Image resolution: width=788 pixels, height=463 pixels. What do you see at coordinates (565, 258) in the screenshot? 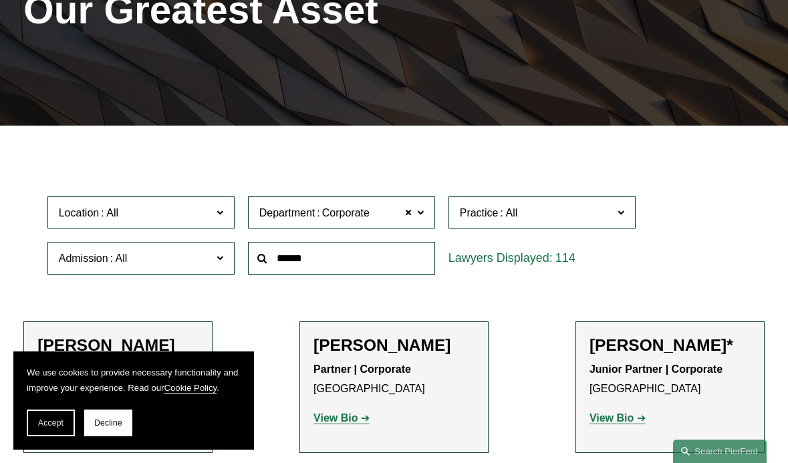
I see `span: 114` at bounding box center [565, 258].